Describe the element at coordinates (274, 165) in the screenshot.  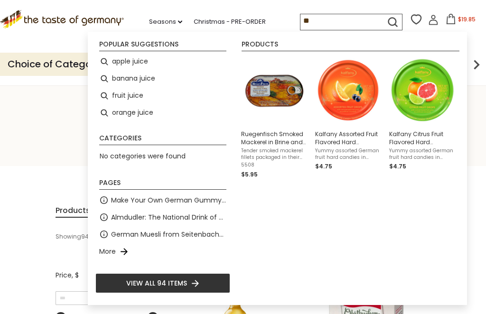
I see `span: 5508` at that location.